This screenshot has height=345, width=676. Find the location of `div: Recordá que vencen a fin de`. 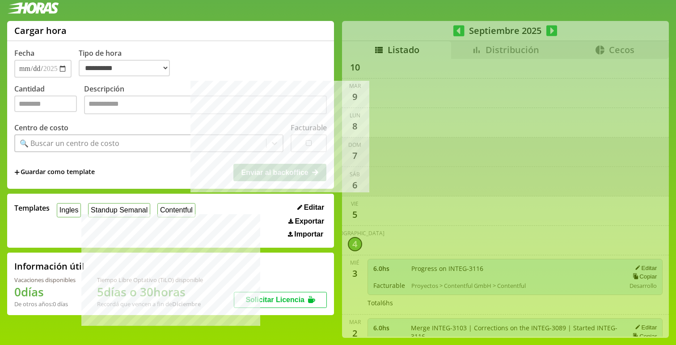

div: Recordá que vencen a fin de is located at coordinates (150, 304).